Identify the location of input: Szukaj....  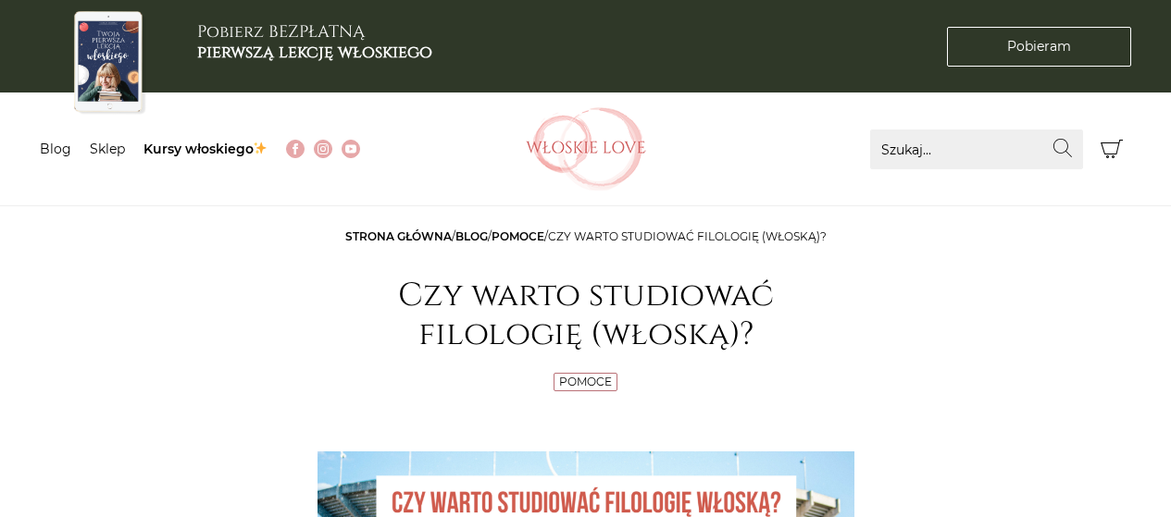
(976, 149).